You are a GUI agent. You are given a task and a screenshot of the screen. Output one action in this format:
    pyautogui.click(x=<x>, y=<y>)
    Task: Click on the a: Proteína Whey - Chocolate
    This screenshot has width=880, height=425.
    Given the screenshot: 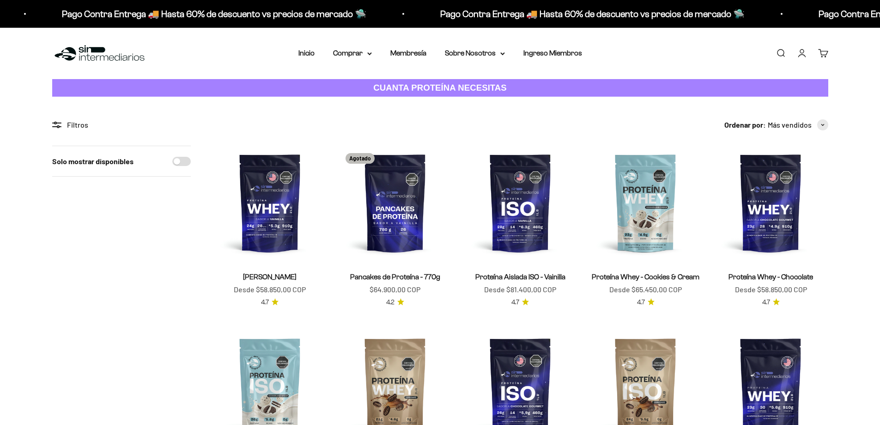 What is the action you would take?
    pyautogui.click(x=771, y=276)
    